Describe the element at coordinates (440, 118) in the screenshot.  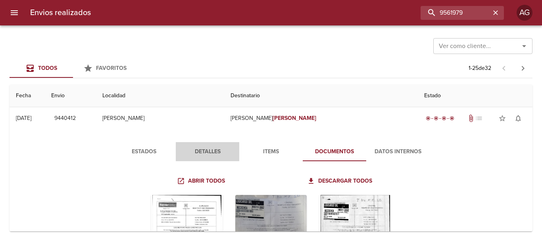
I see `div: Entregado` at that location.